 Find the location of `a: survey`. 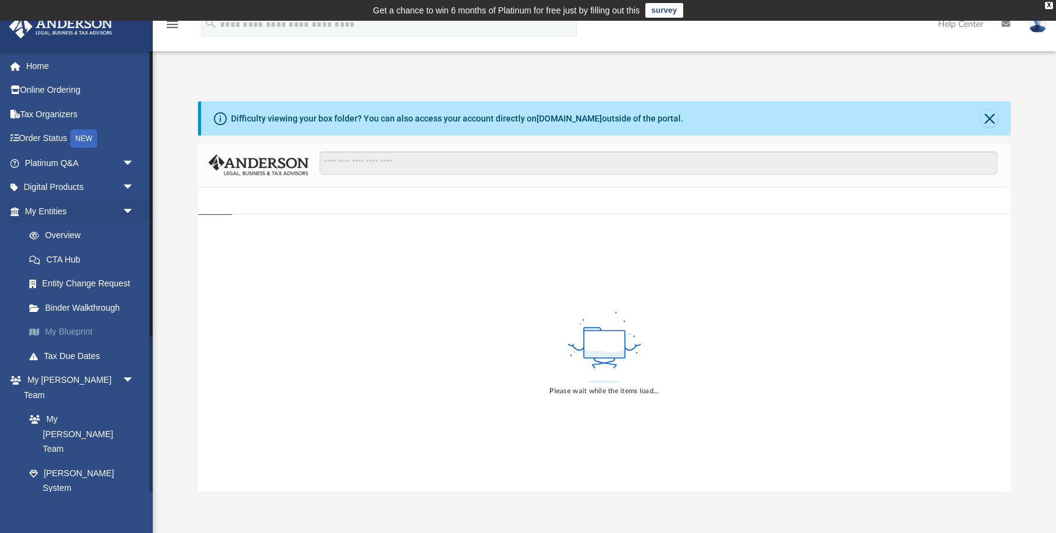

a: survey is located at coordinates (664, 10).